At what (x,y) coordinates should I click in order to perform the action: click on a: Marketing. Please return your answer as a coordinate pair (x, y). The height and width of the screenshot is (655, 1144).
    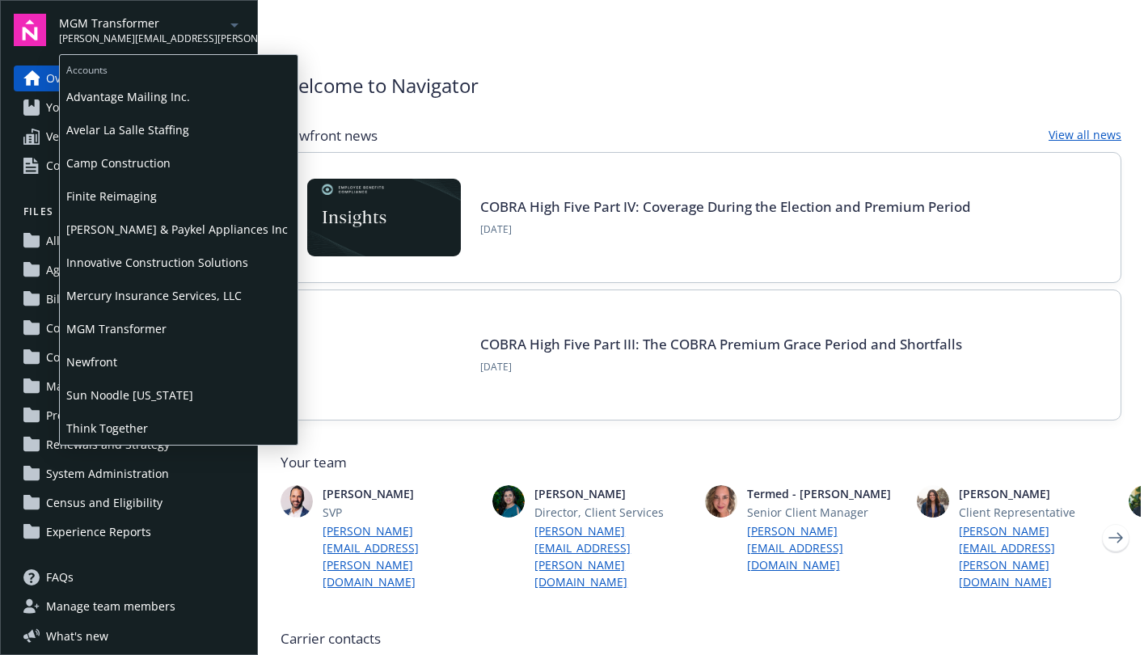
    Looking at the image, I should click on (129, 387).